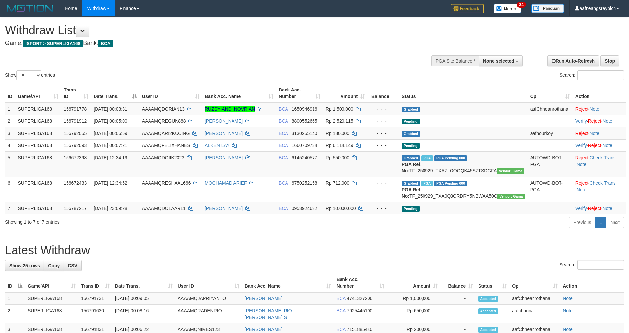 This screenshot has height=333, width=629. What do you see at coordinates (383, 93) in the screenshot?
I see `th: Balance` at bounding box center [383, 93].